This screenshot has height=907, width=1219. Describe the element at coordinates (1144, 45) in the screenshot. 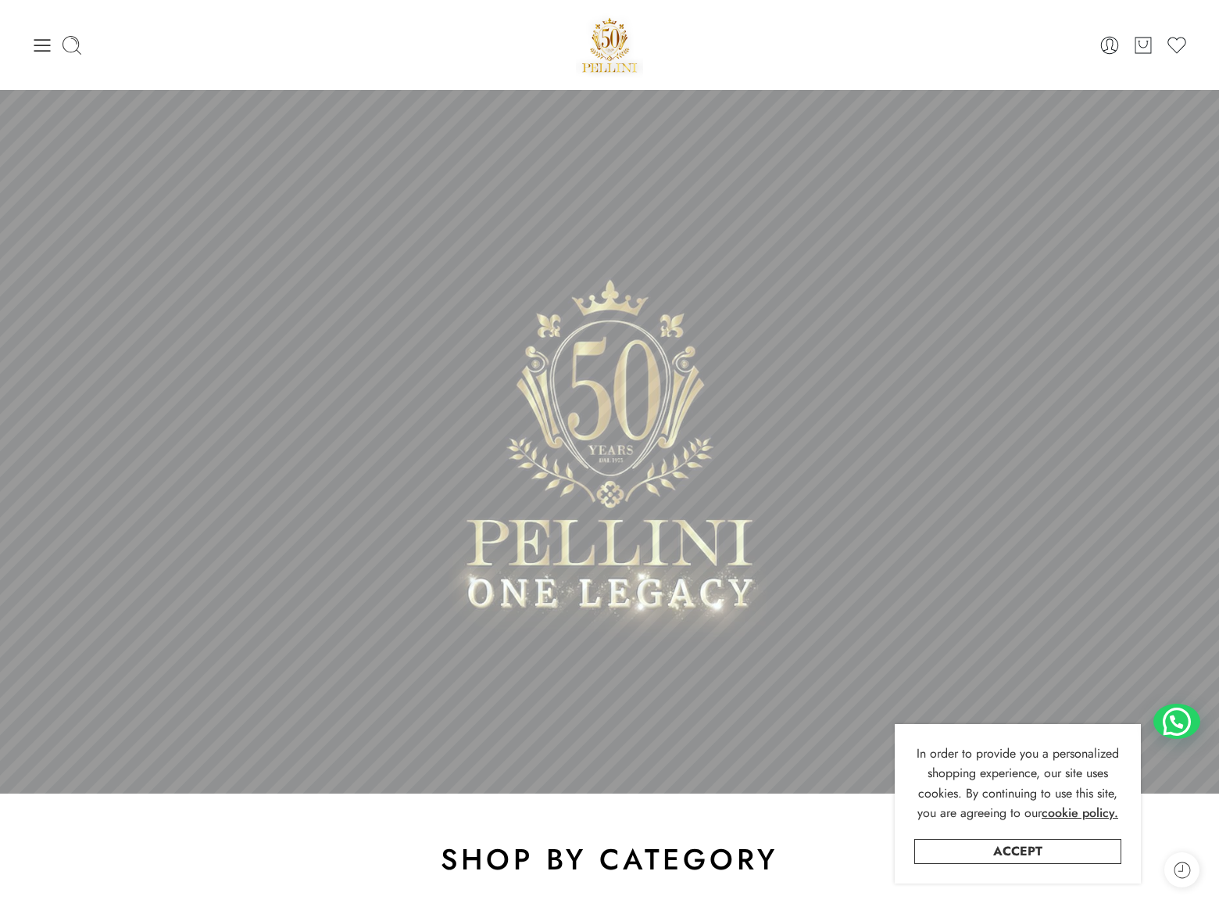

I see `a: Cart` at that location.